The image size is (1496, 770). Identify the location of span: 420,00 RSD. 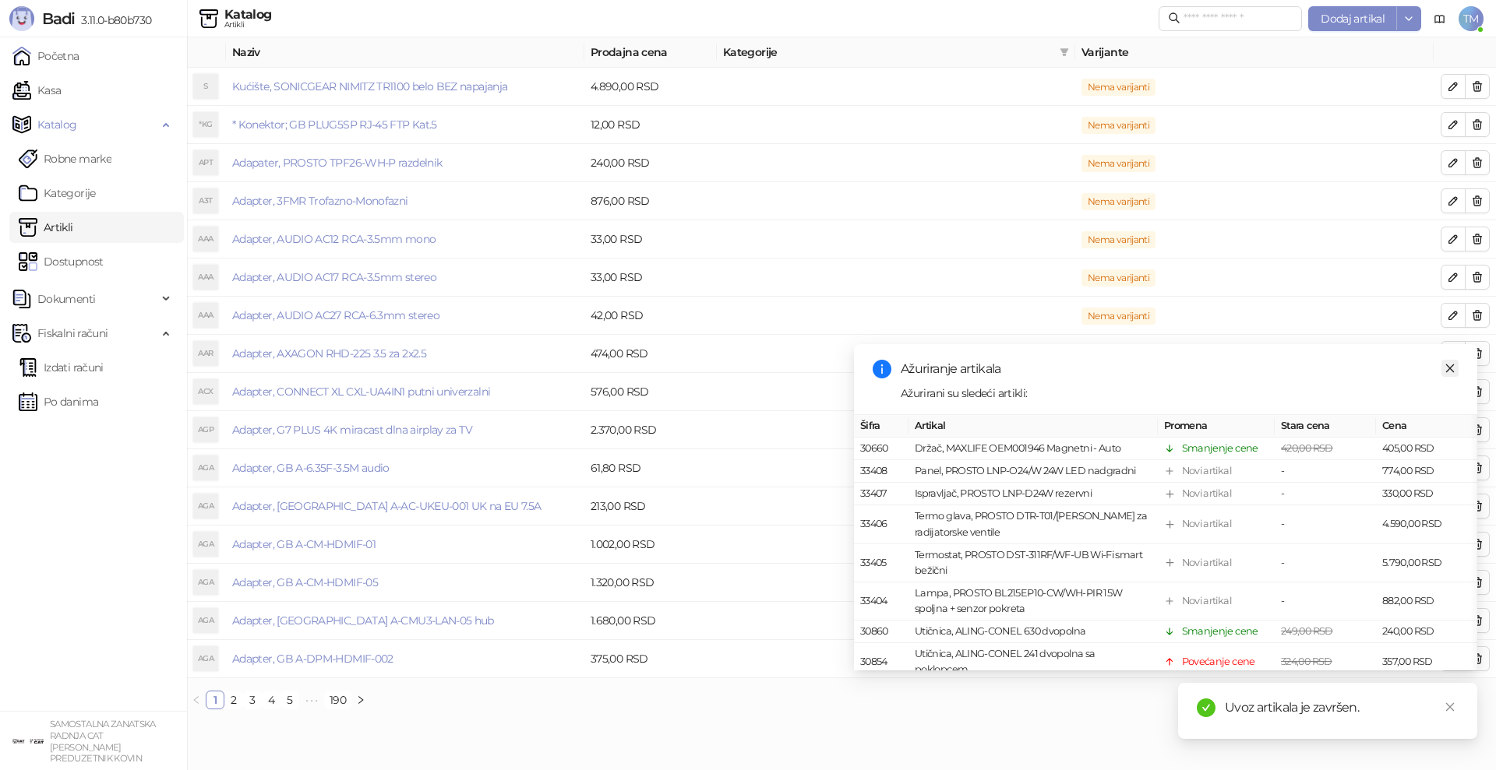
(1306, 448).